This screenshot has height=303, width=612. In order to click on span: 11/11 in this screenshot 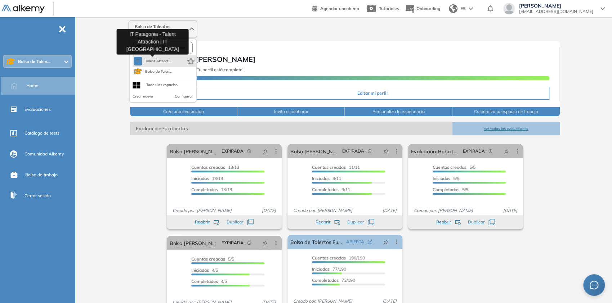, I will do `click(335, 167)`.